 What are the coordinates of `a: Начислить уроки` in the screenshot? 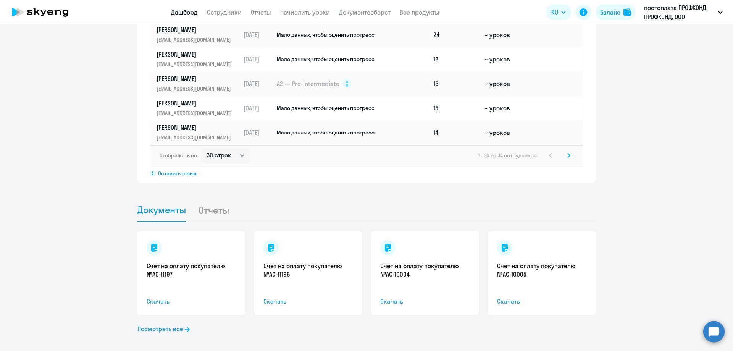 It's located at (305, 12).